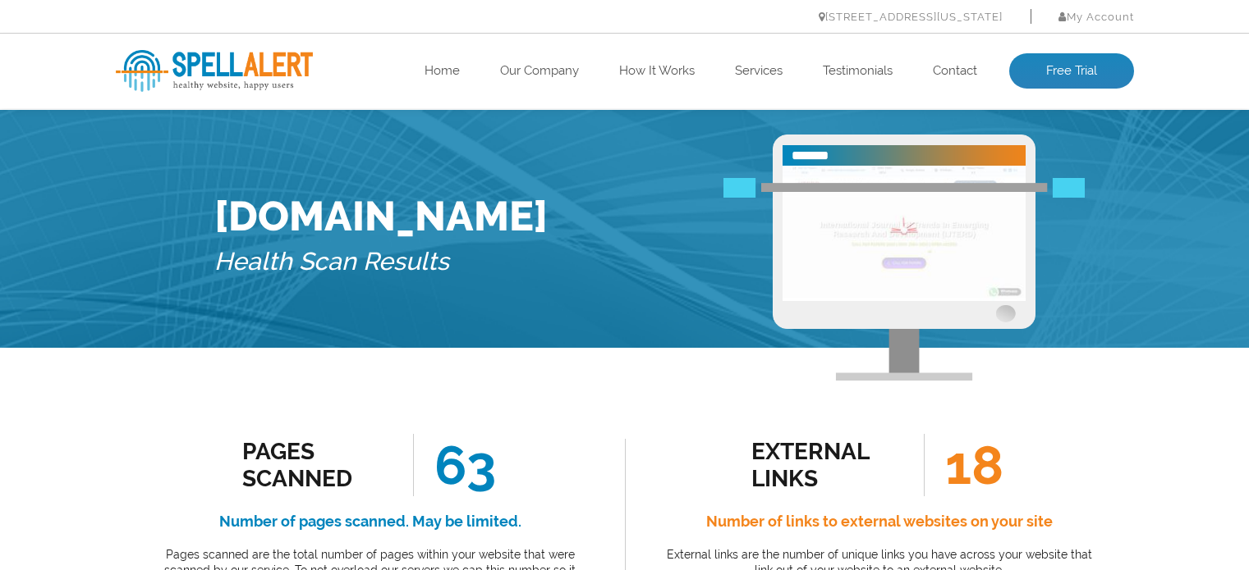 The width and height of the screenshot is (1249, 570). Describe the element at coordinates (825, 465) in the screenshot. I see `div: external links` at that location.